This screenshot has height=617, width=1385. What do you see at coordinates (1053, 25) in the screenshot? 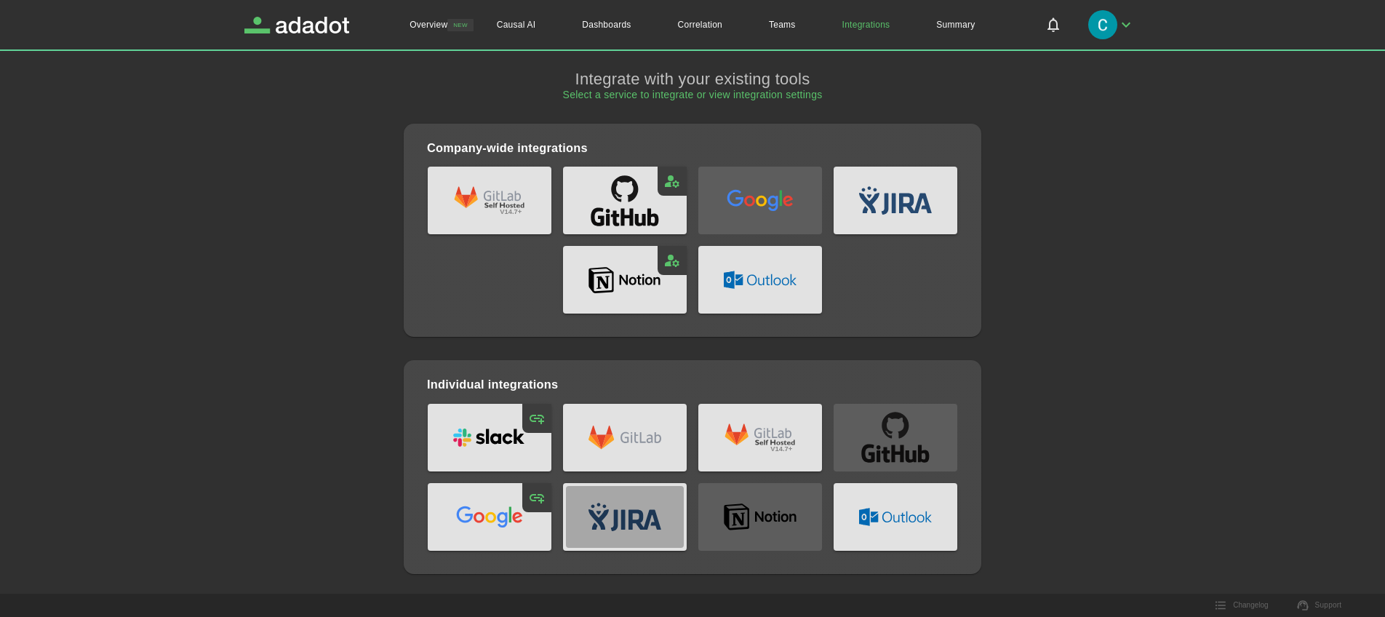
I see `button: Notifications` at bounding box center [1053, 25].